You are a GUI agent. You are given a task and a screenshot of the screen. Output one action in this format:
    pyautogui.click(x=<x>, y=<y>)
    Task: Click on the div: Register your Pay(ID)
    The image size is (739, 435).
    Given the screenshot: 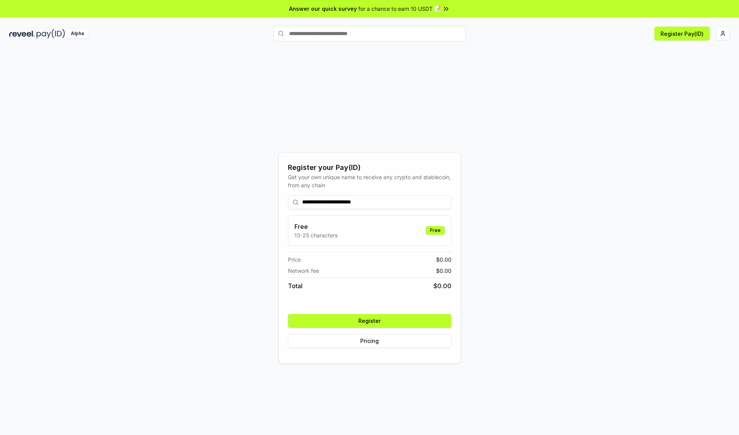 What is the action you would take?
    pyautogui.click(x=370, y=168)
    